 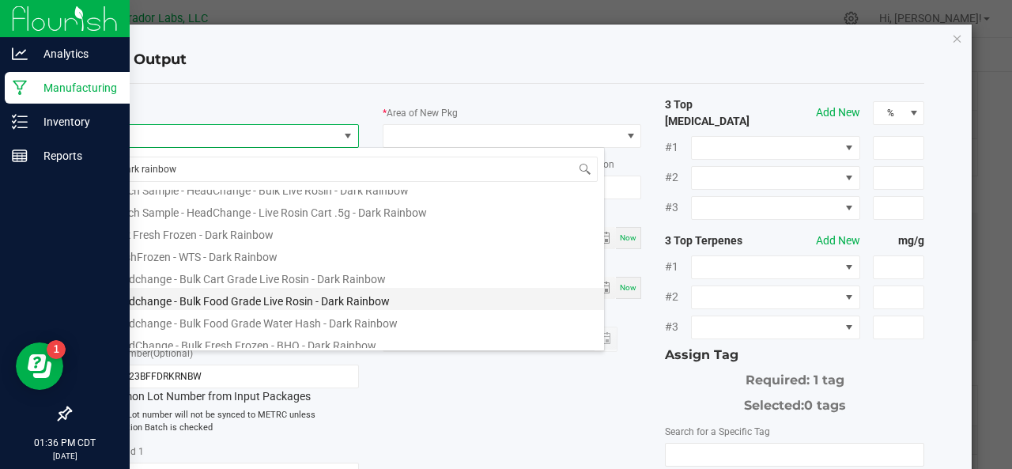 I want to click on p: Inventory, so click(x=75, y=122).